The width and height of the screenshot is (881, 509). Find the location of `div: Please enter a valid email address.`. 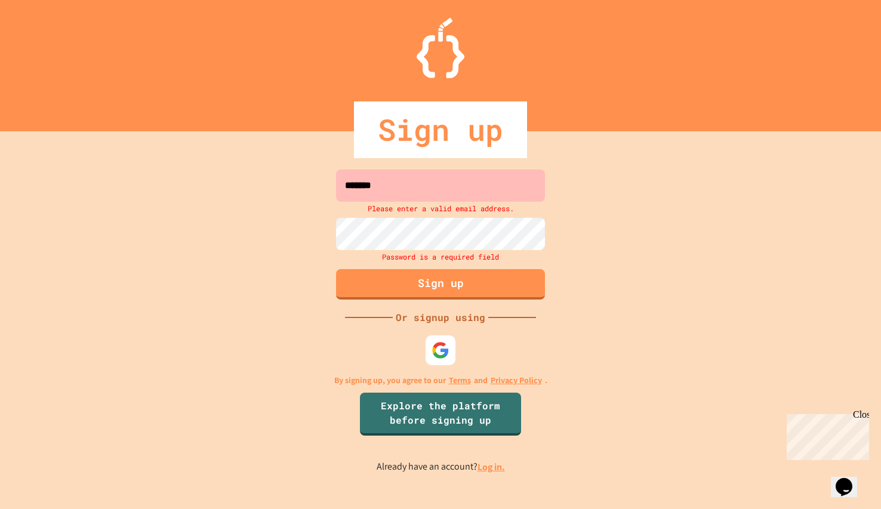

div: Please enter a valid email address. is located at coordinates (440, 208).